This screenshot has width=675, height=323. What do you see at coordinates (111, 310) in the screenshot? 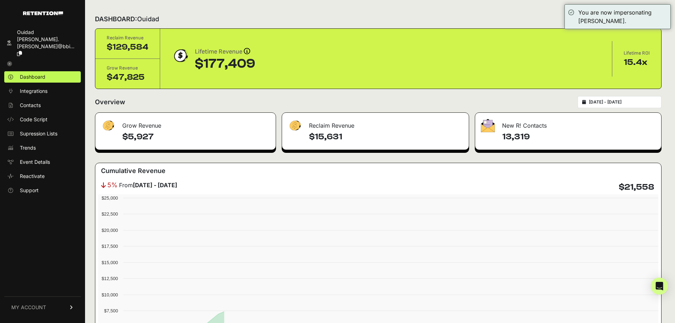
I see `text: $7,500` at bounding box center [111, 310].